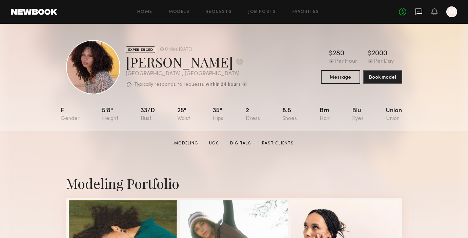 Image resolution: width=468 pixels, height=238 pixels. Describe the element at coordinates (380, 54) in the screenshot. I see `div: 2000` at that location.